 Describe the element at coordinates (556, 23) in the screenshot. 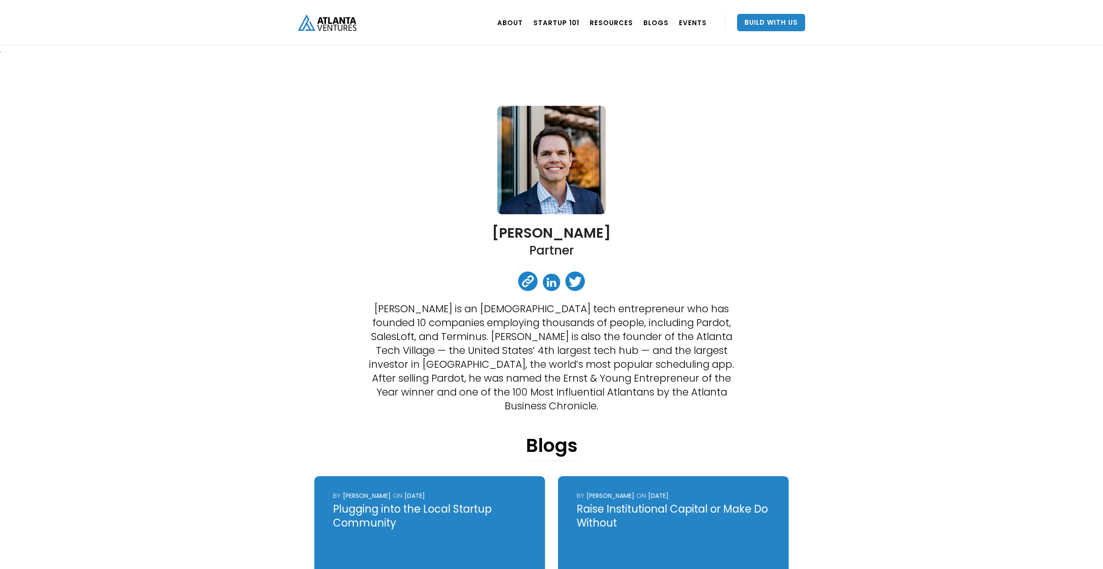

I see `a: Startup 101` at that location.